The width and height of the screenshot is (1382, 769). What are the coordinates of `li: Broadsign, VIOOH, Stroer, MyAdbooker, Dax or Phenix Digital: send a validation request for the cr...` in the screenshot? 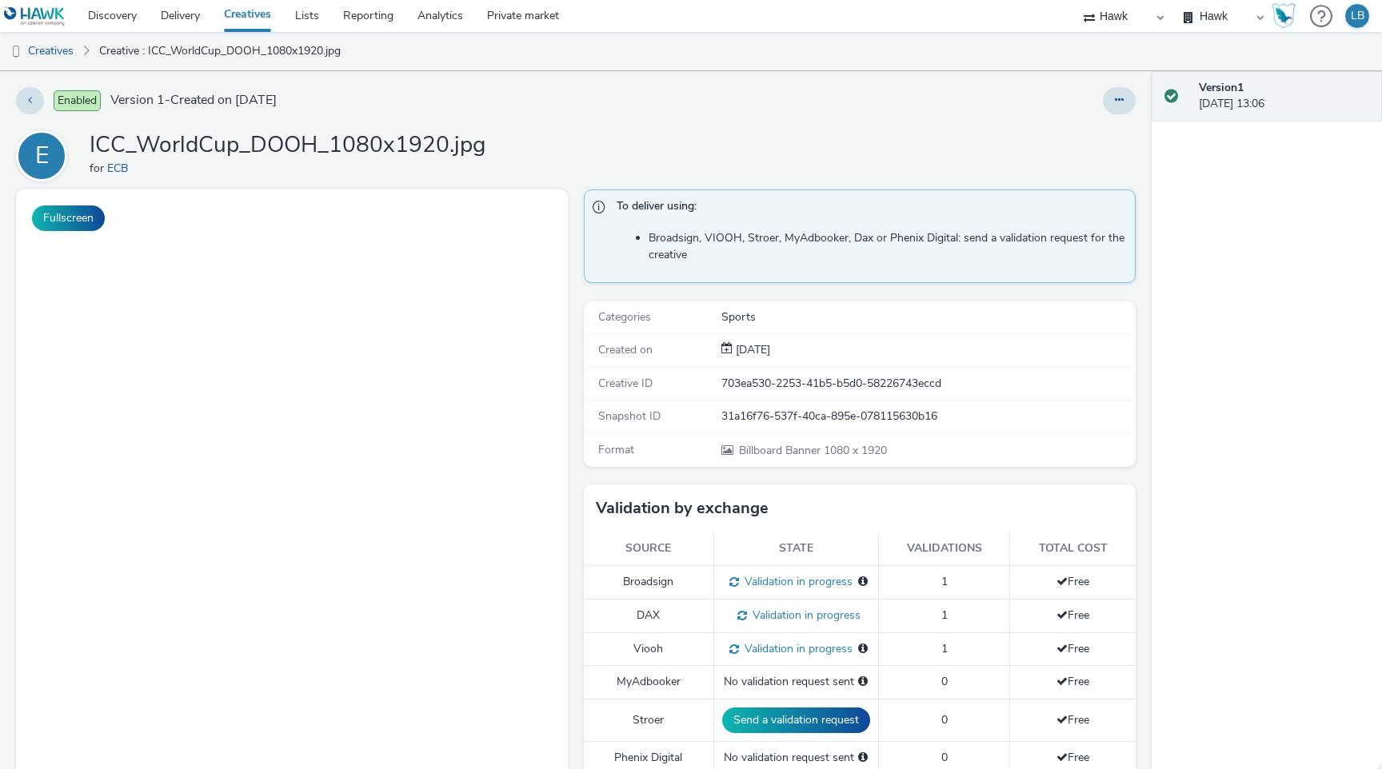 It's located at (887, 246).